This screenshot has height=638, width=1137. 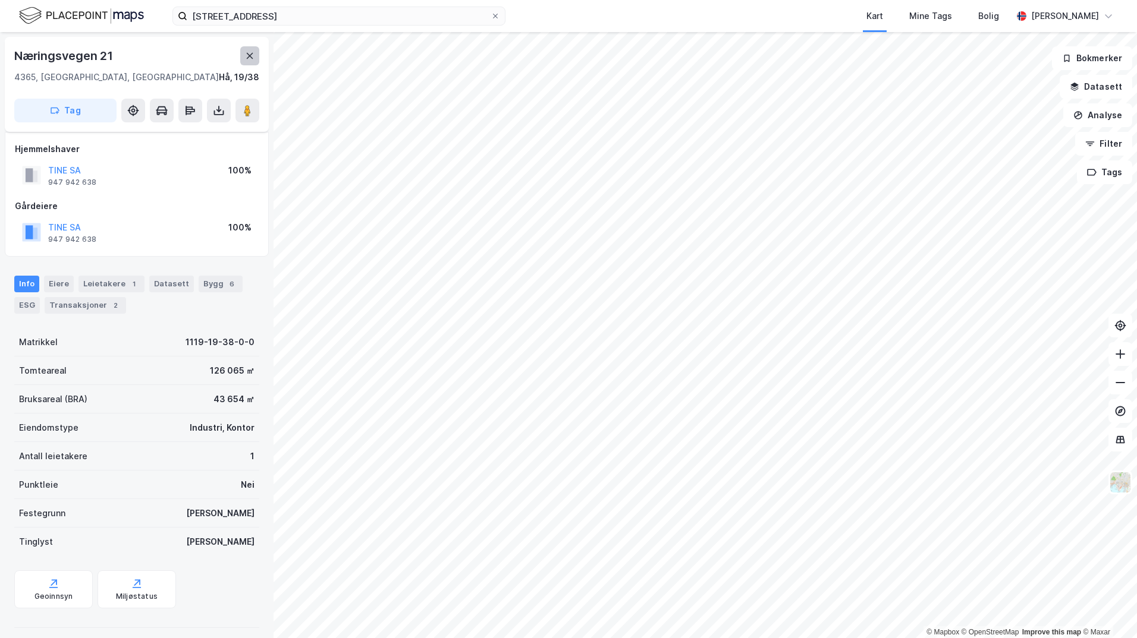 What do you see at coordinates (232, 284) in the screenshot?
I see `div: 6` at bounding box center [232, 284].